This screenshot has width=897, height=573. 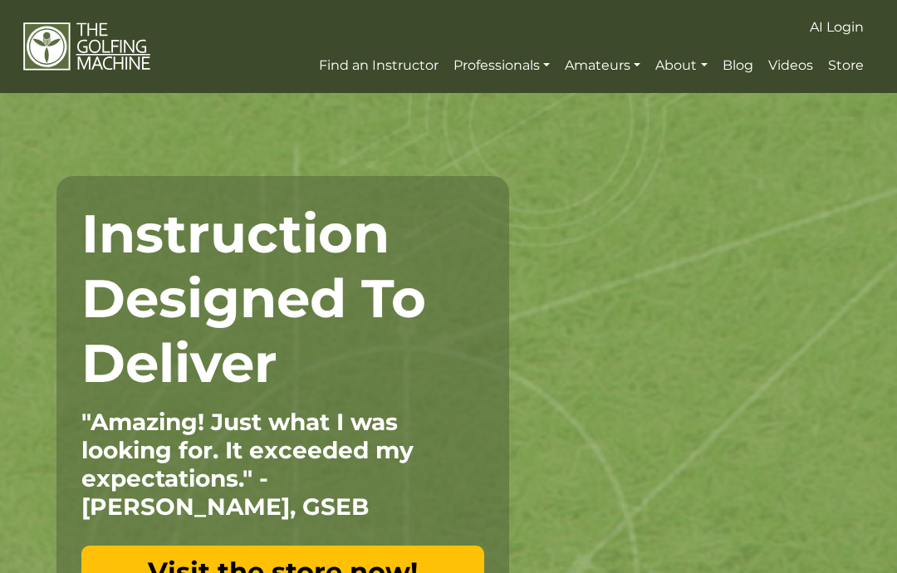 What do you see at coordinates (379, 66) in the screenshot?
I see `a: Find an Instructor` at bounding box center [379, 66].